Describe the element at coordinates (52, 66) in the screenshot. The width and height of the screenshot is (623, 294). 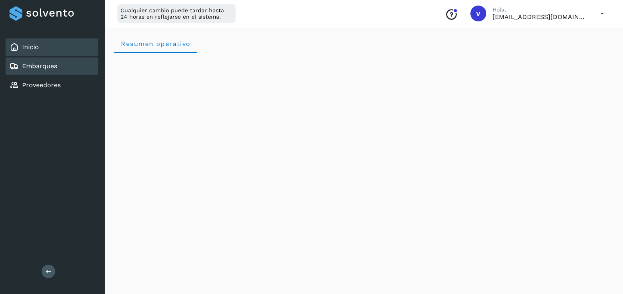
I see `div: Embarques` at that location.